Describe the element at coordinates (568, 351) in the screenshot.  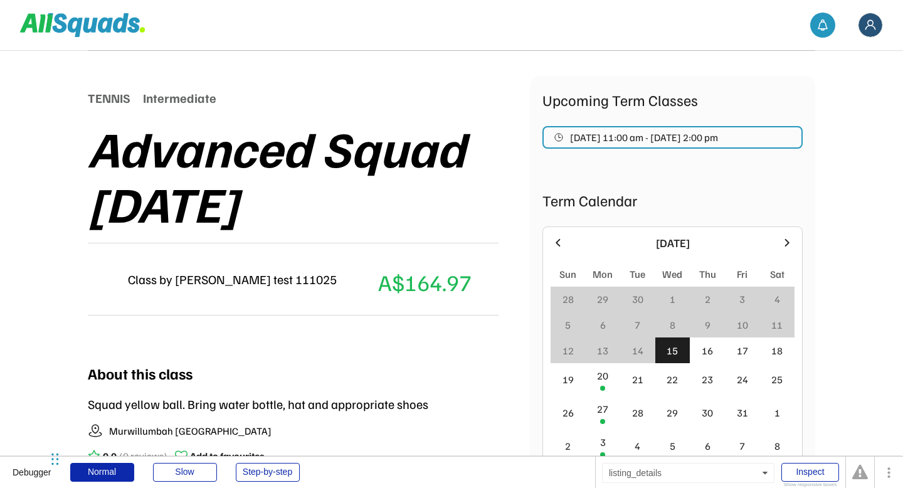
I see `div: 12` at that location.